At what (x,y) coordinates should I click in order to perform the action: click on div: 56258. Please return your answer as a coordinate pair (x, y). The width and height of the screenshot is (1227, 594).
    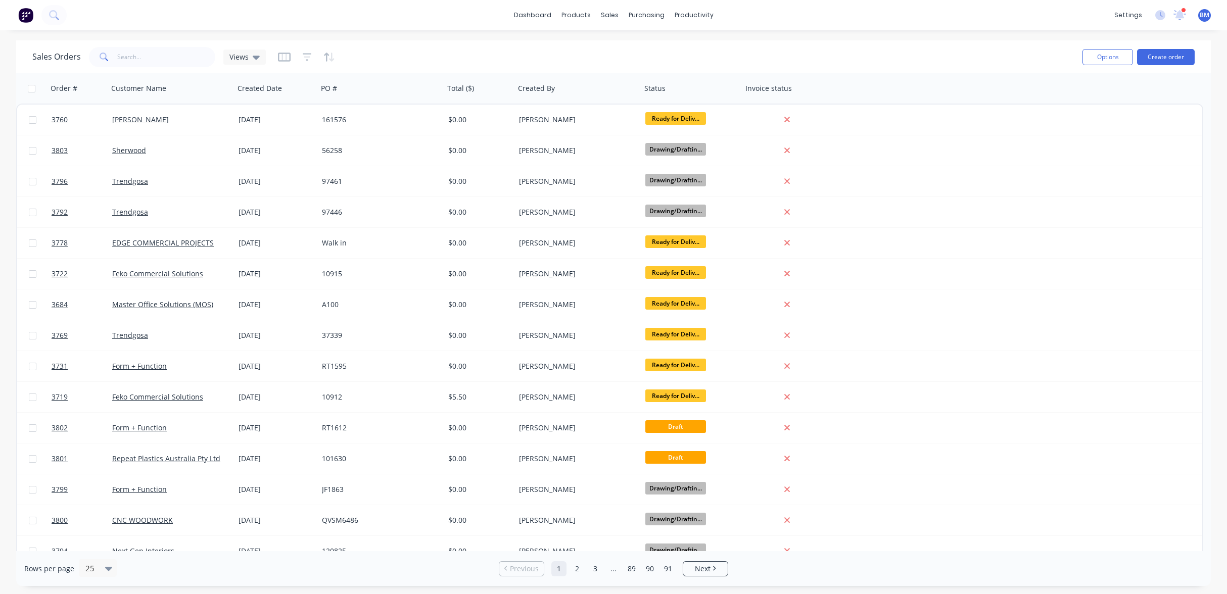
    Looking at the image, I should click on (378, 151).